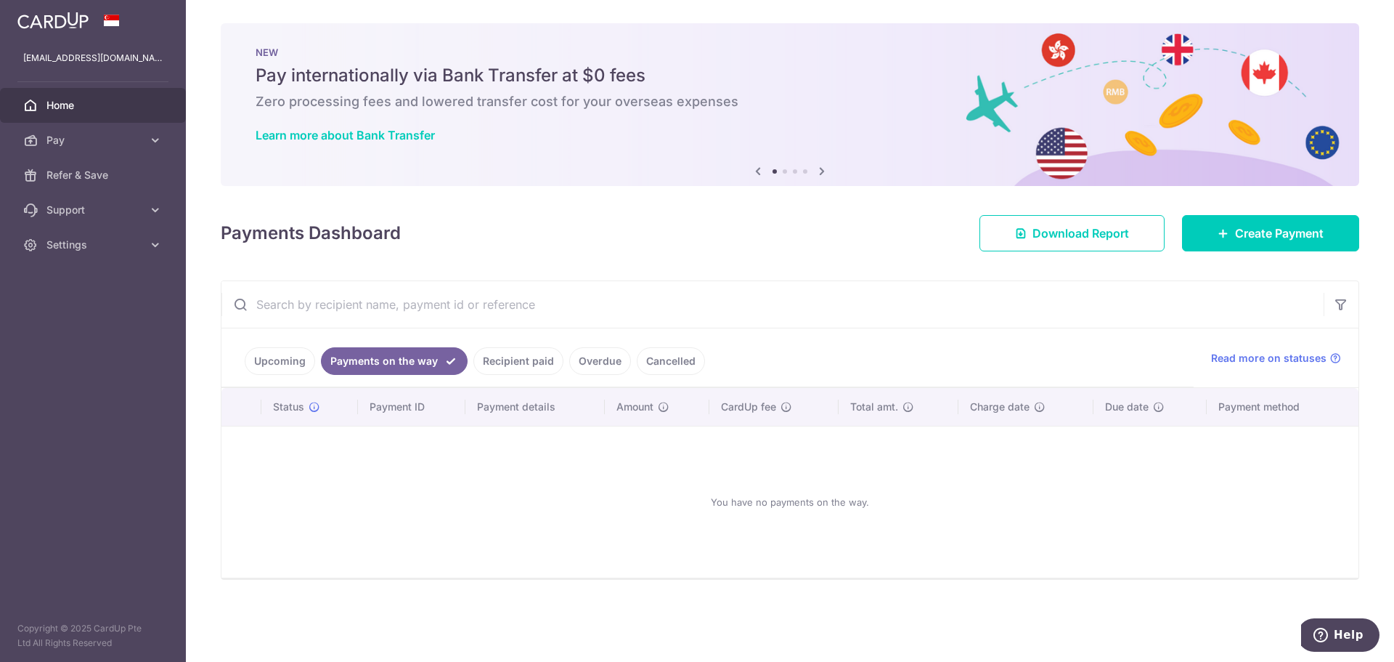 The height and width of the screenshot is (662, 1394). What do you see at coordinates (790, 76) in the screenshot?
I see `h5: Pay internationally via Bank Transfer at $0 fees` at bounding box center [790, 76].